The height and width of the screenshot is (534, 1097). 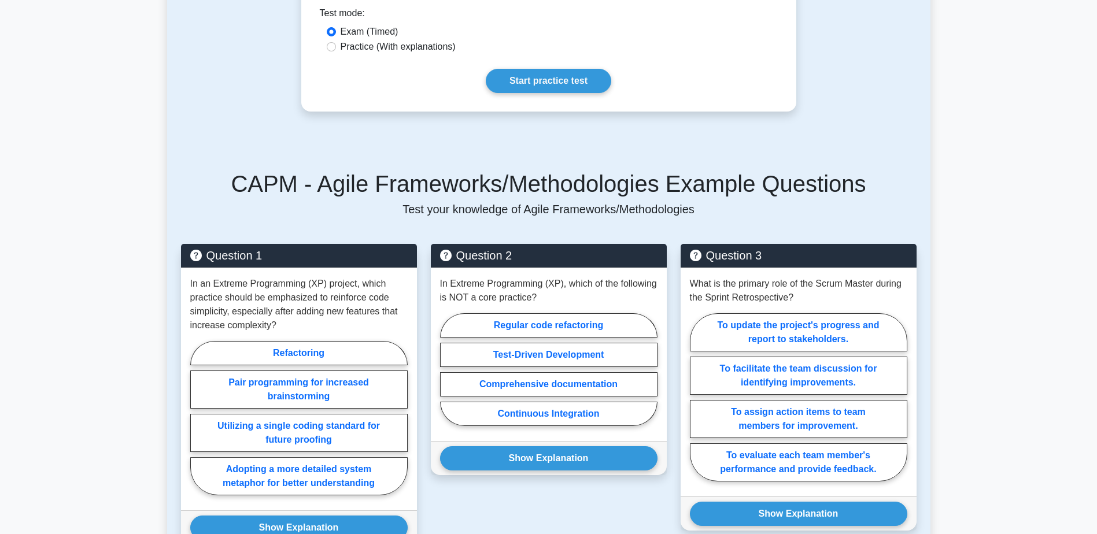 What do you see at coordinates (549, 256) in the screenshot?
I see `h5: Question 2` at bounding box center [549, 256].